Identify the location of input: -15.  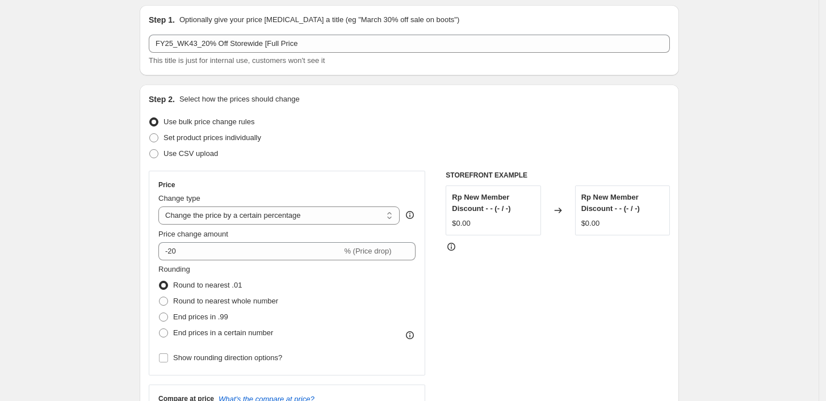
(250, 252).